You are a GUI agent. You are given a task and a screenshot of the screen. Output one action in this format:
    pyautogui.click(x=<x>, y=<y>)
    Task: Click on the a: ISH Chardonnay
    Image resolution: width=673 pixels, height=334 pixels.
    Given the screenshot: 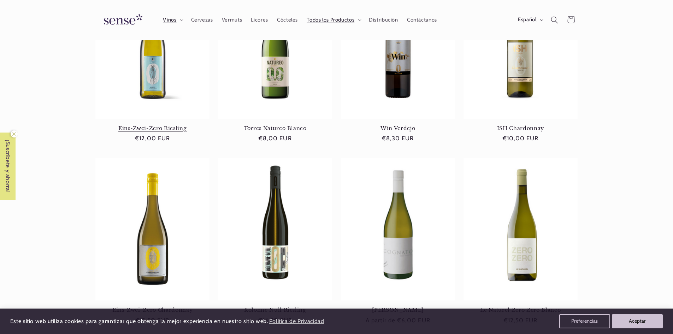 What is the action you would take?
    pyautogui.click(x=521, y=128)
    